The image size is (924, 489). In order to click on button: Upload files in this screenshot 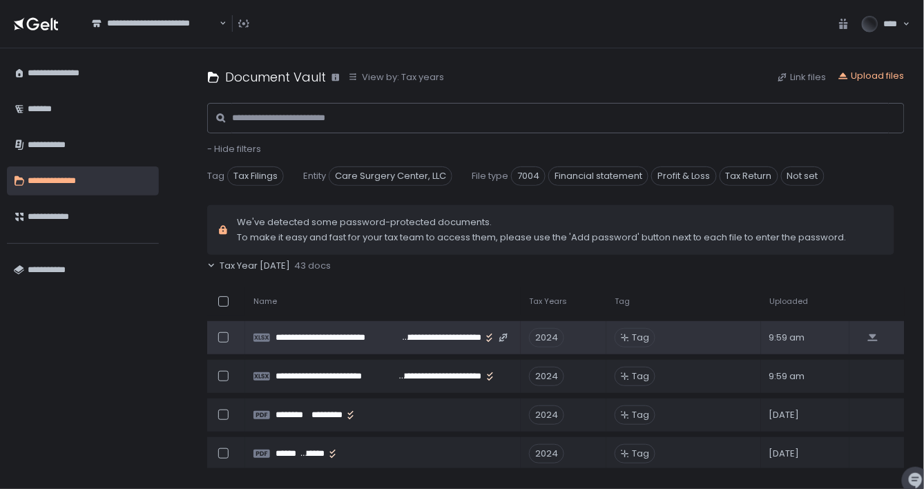, I will do `click(871, 76)`.